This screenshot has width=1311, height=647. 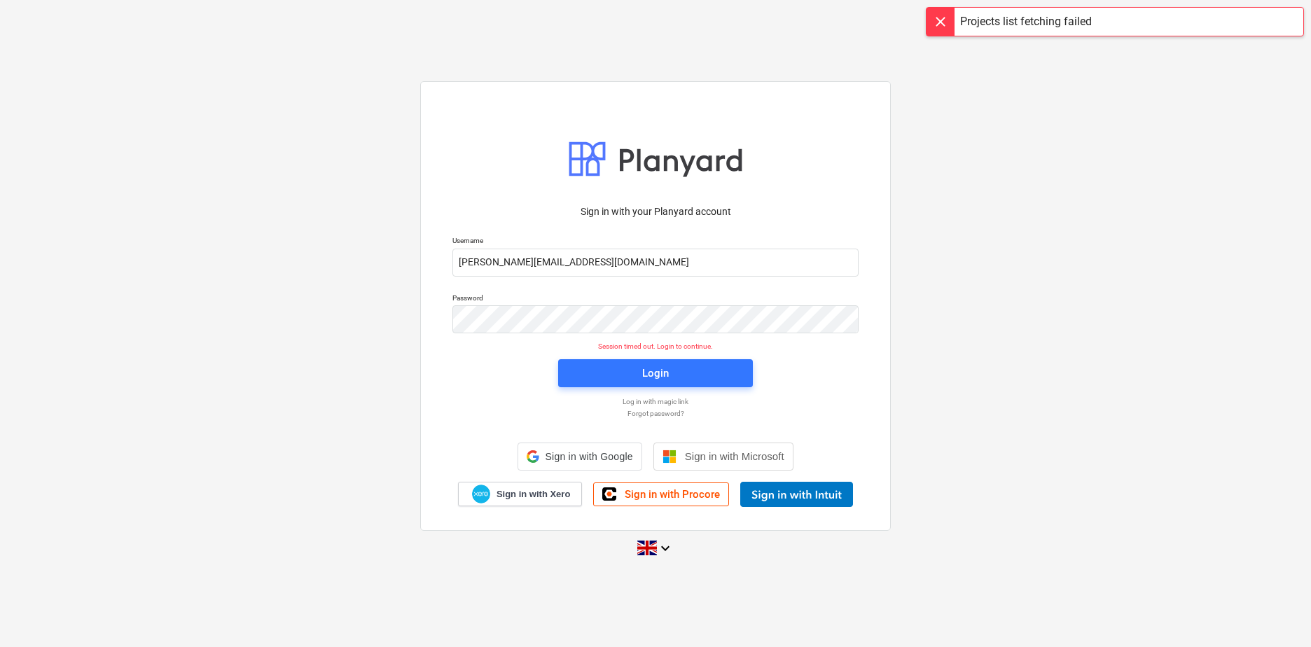 What do you see at coordinates (655, 401) in the screenshot?
I see `a: Log in with magic link` at bounding box center [655, 401].